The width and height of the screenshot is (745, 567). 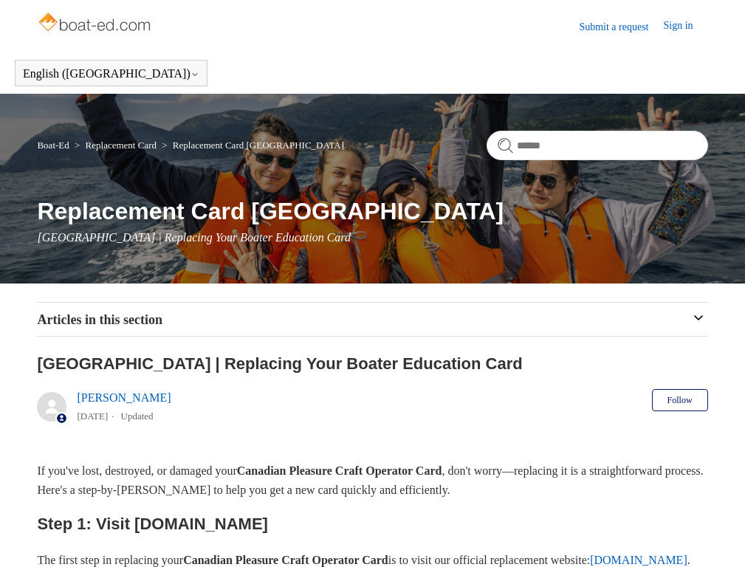 I want to click on img: Boat-Ed Help Center home page, so click(x=95, y=24).